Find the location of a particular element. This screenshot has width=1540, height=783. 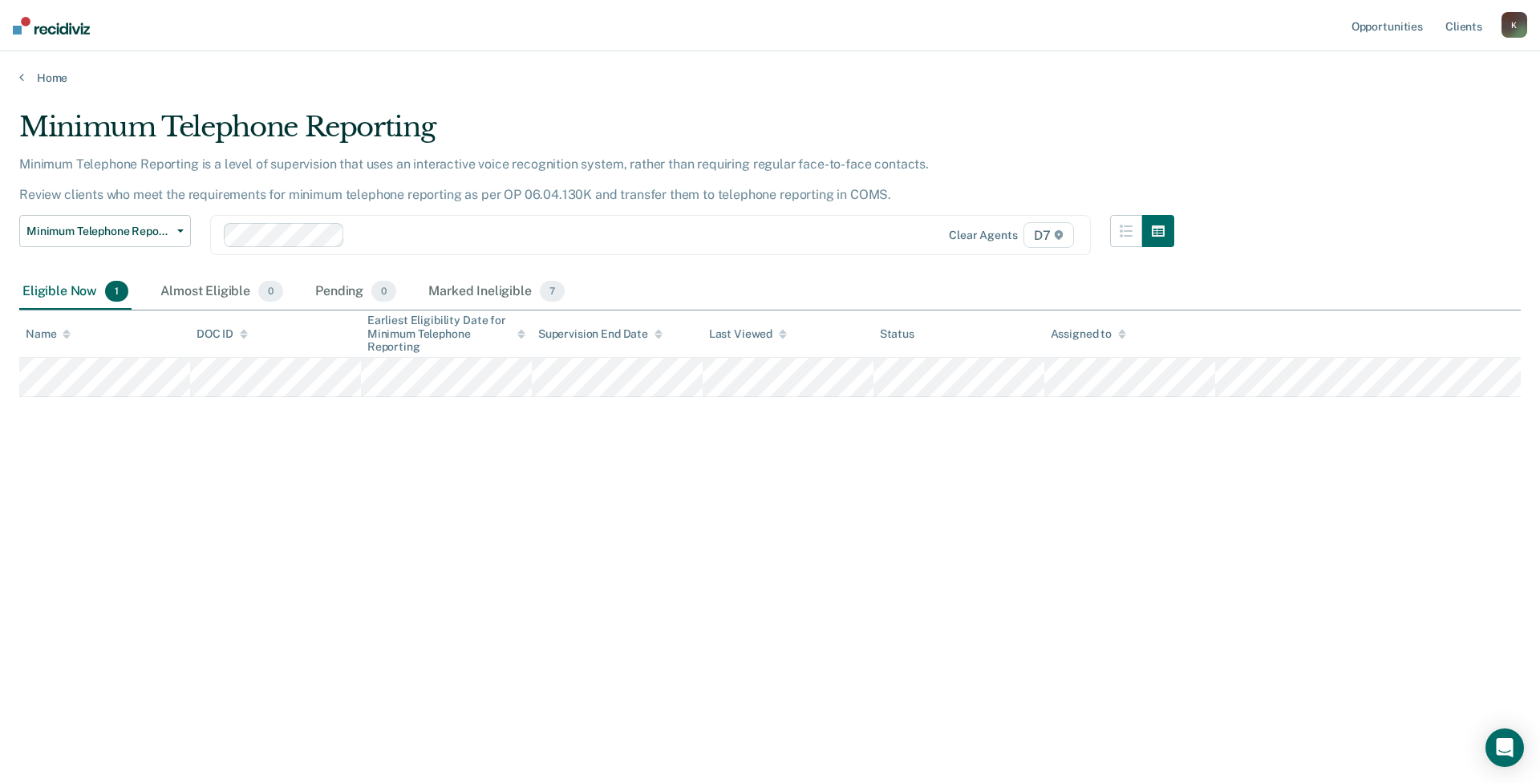

div: Status is located at coordinates (897, 334).